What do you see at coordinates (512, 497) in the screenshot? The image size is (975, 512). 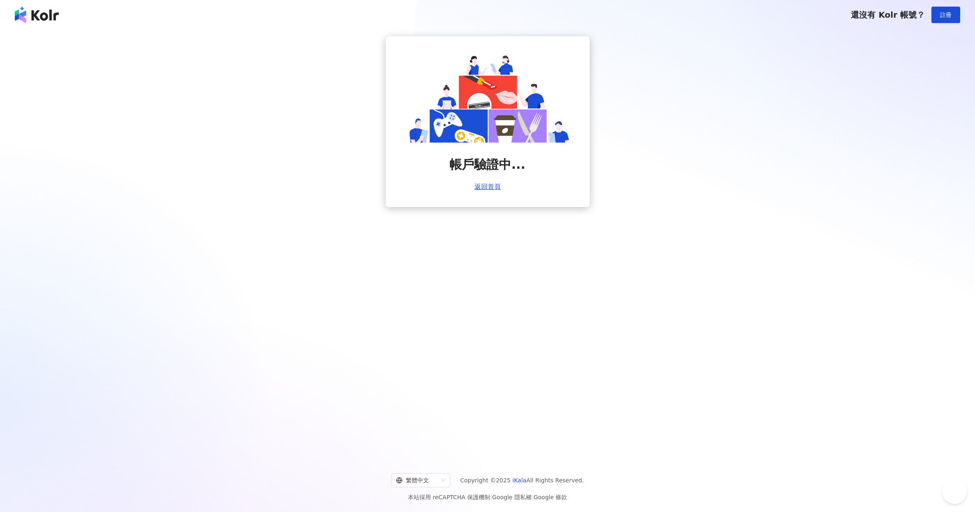 I see `a: Google 隱私權` at bounding box center [512, 497].